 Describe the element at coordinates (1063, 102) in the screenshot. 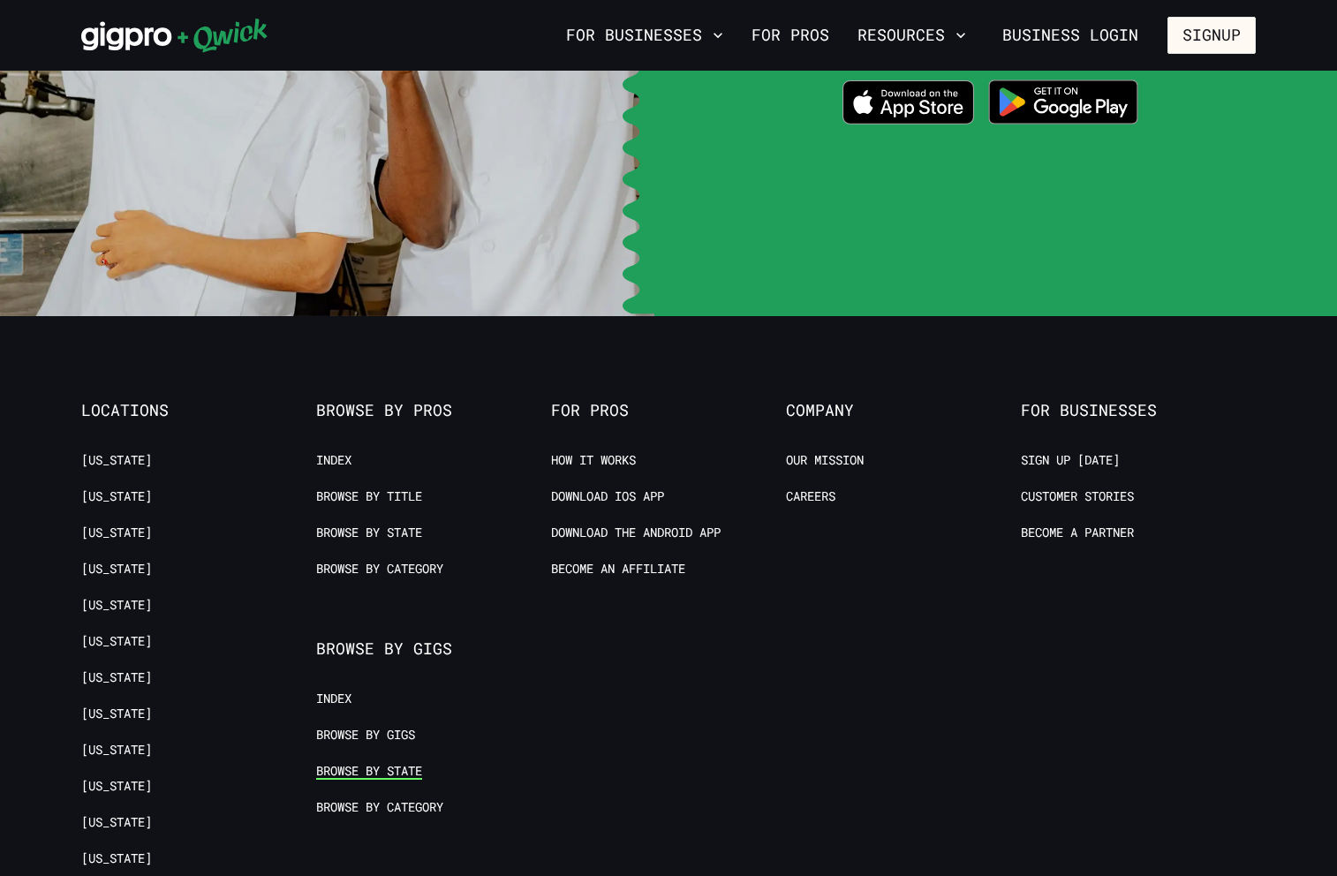

I see `img: Get it on Google Play` at that location.